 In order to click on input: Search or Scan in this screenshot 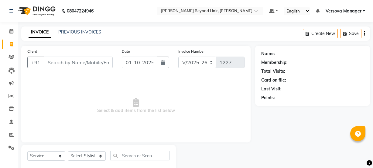, I will do `click(140, 155)`.